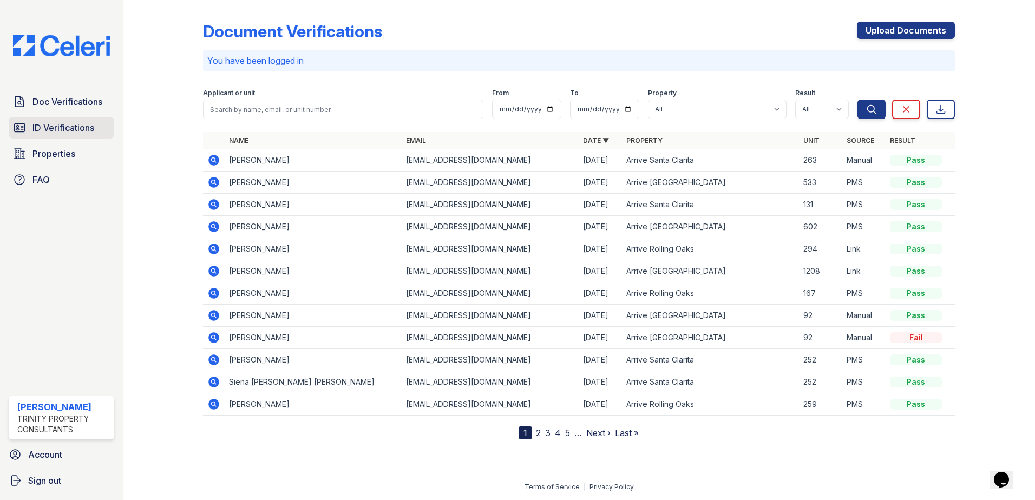 The height and width of the screenshot is (500, 1035). What do you see at coordinates (820, 293) in the screenshot?
I see `td: 167` at bounding box center [820, 293].